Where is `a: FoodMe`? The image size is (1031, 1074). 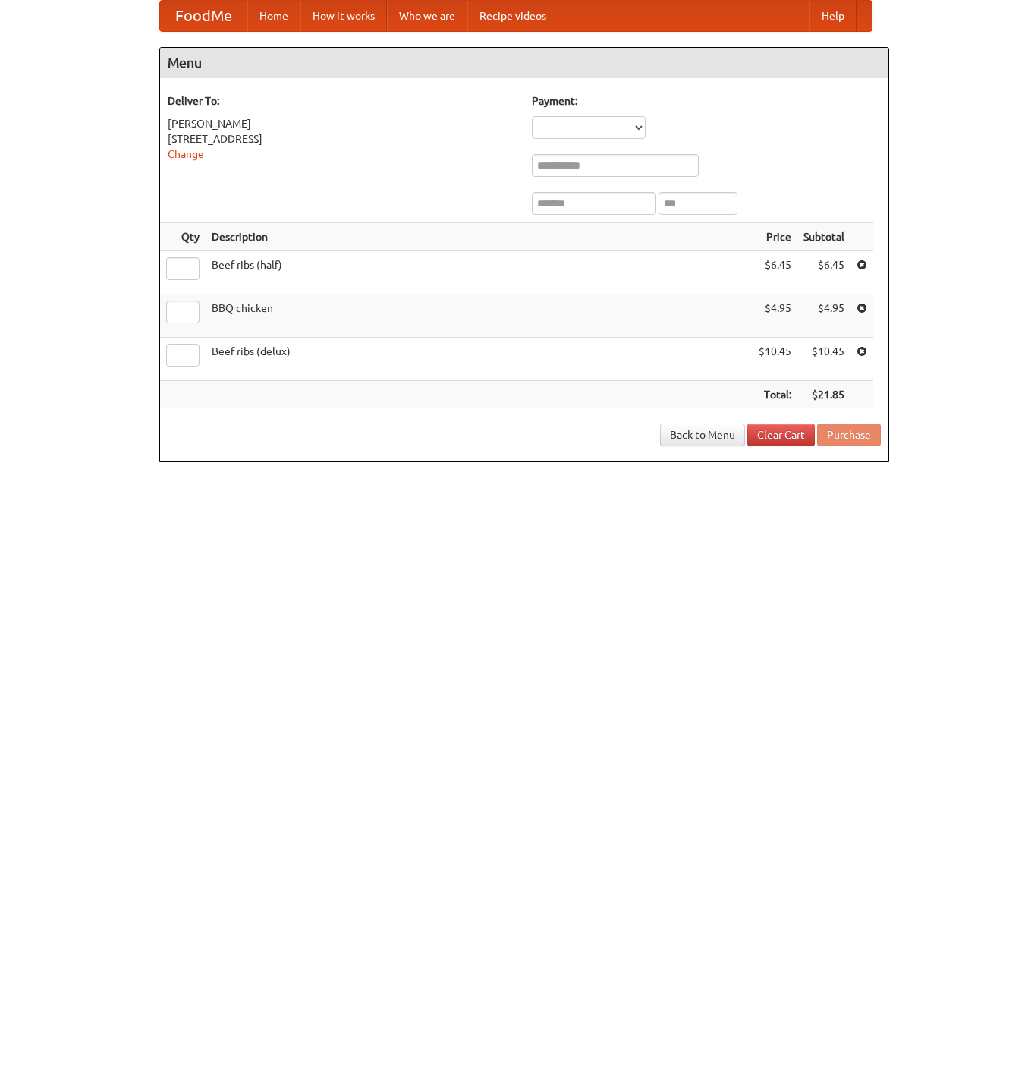 a: FoodMe is located at coordinates (203, 16).